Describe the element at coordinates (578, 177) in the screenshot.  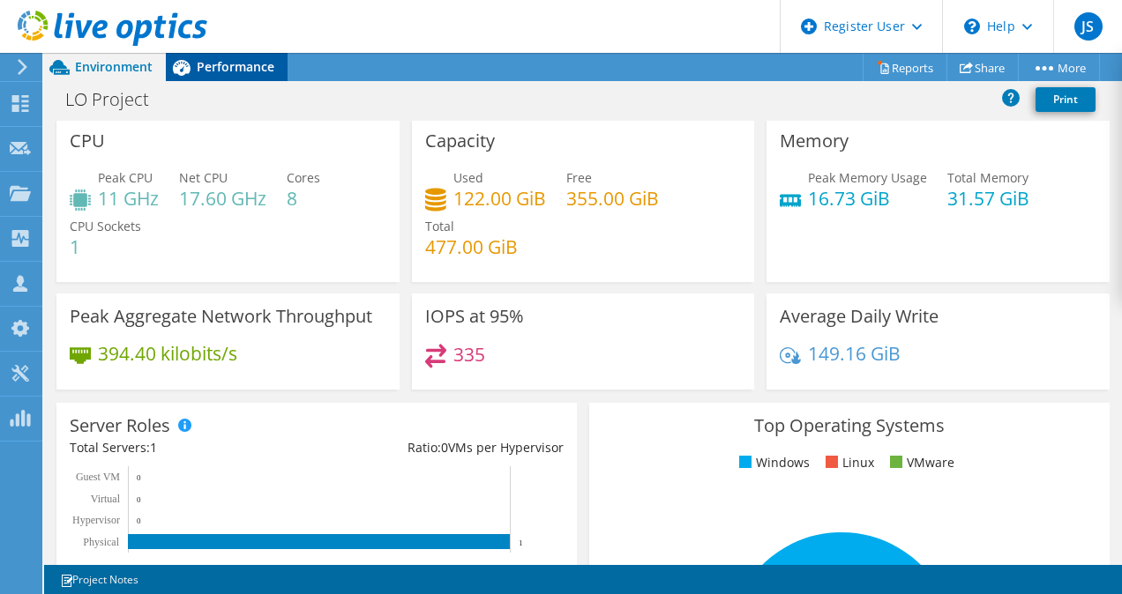
I see `span: Free` at that location.